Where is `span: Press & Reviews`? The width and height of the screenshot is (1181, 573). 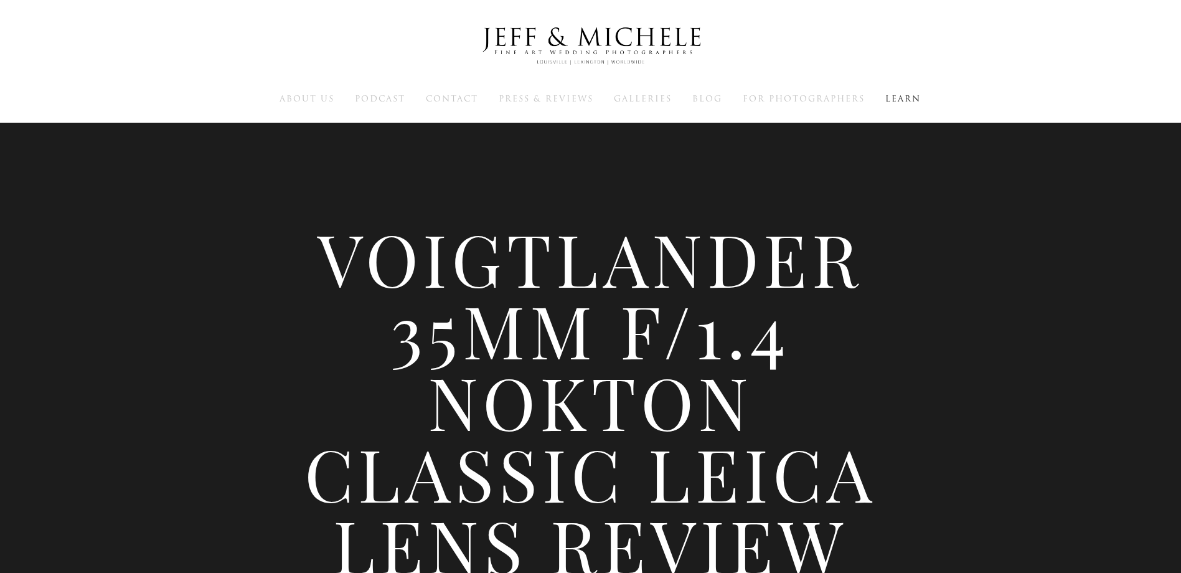 span: Press & Reviews is located at coordinates (546, 98).